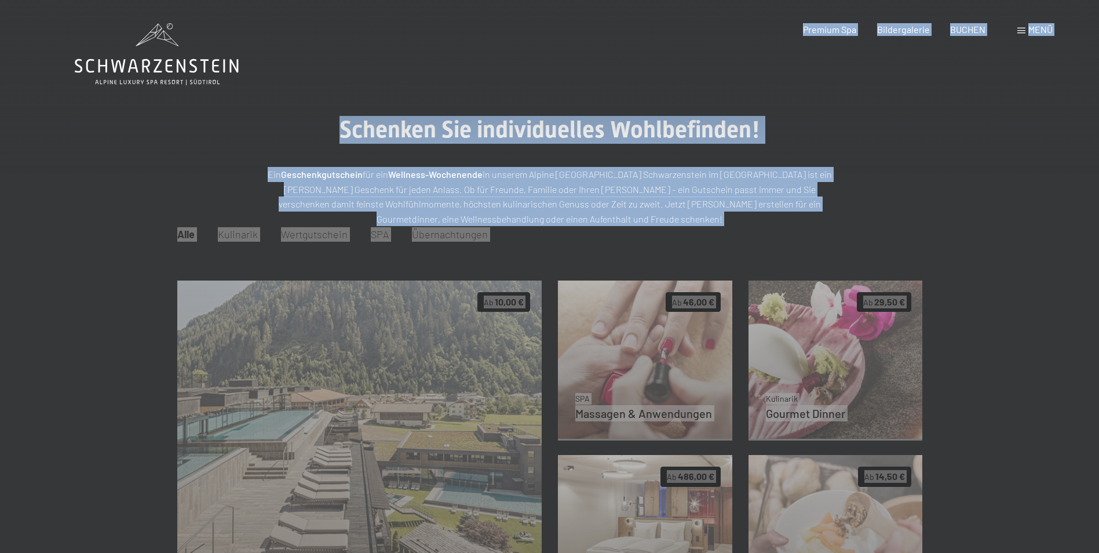 The height and width of the screenshot is (553, 1099). Describe the element at coordinates (435, 174) in the screenshot. I see `strong: Wellness-Wochenende` at that location.